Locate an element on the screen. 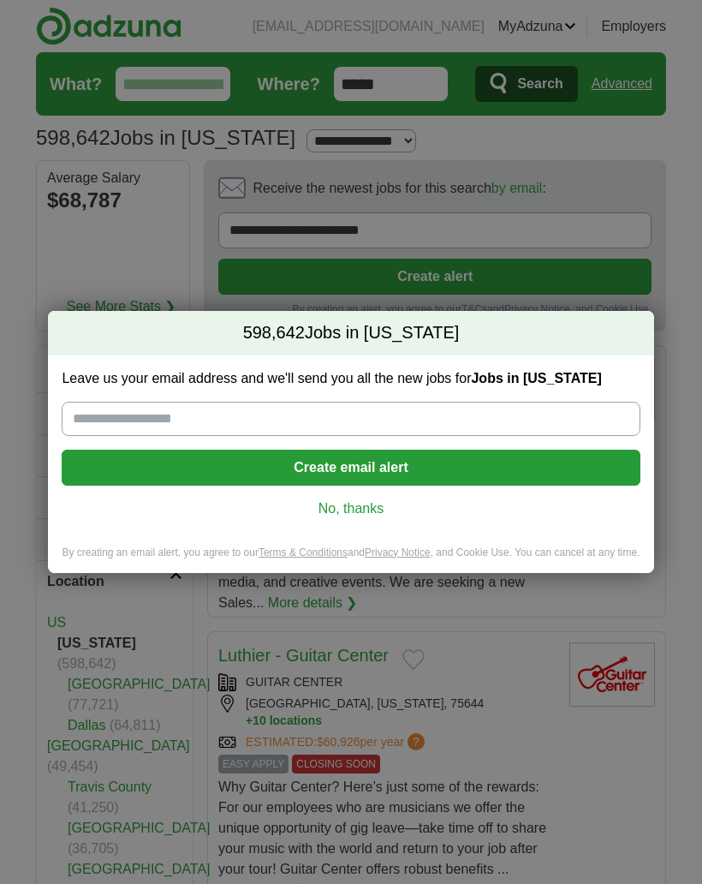  a: No, thanks is located at coordinates (350, 509).